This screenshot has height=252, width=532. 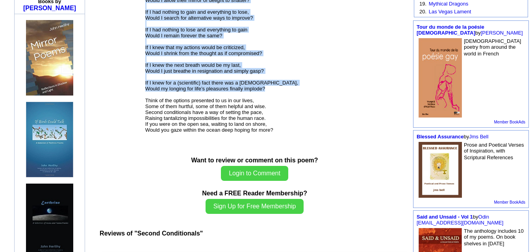 What do you see at coordinates (444, 217) in the screenshot?
I see `a: Said and Unsaid - Vol 1` at bounding box center [444, 217].